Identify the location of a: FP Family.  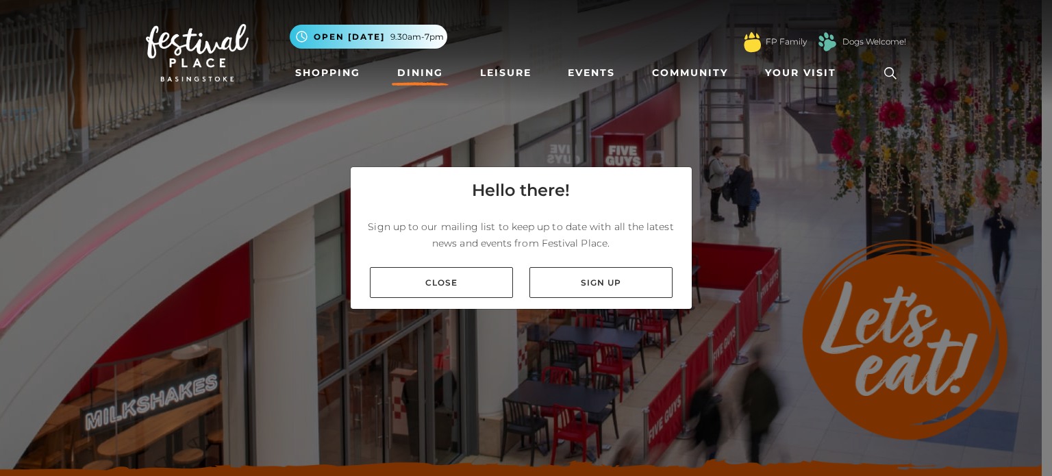
(786, 42).